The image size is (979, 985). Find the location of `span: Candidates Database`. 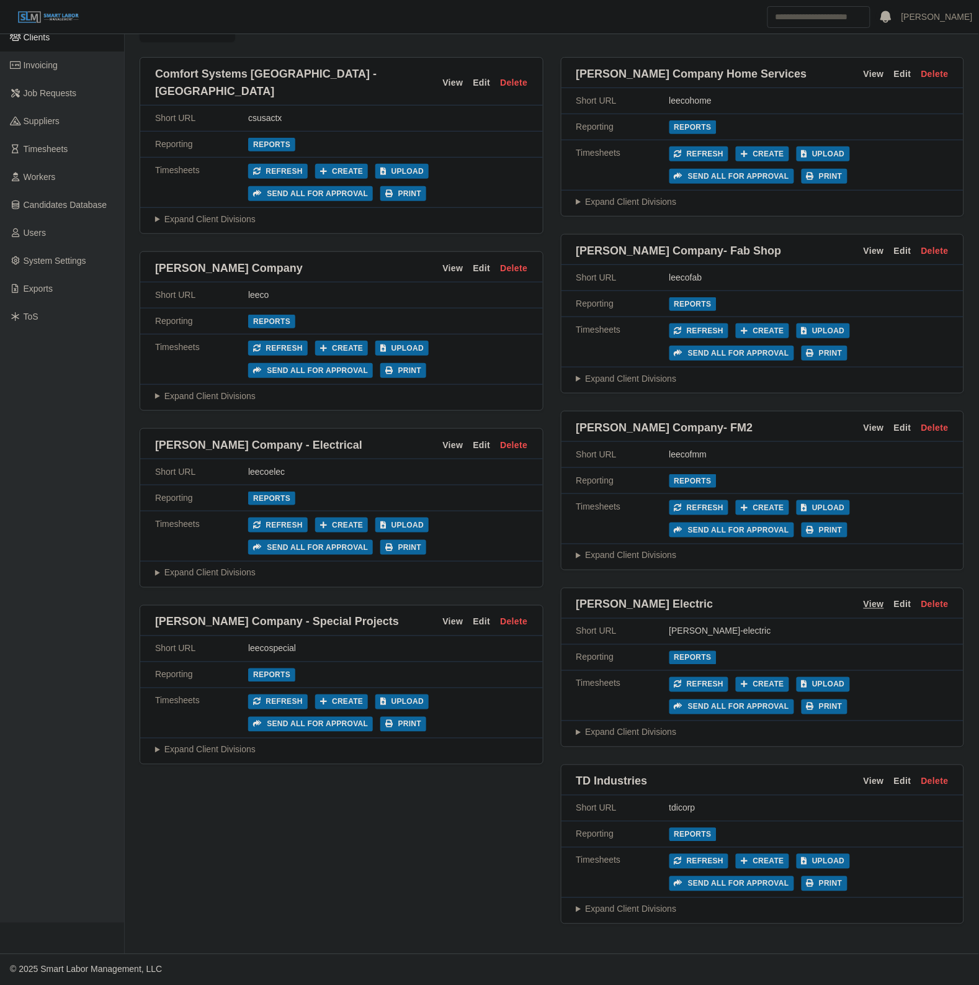

span: Candidates Database is located at coordinates (65, 205).